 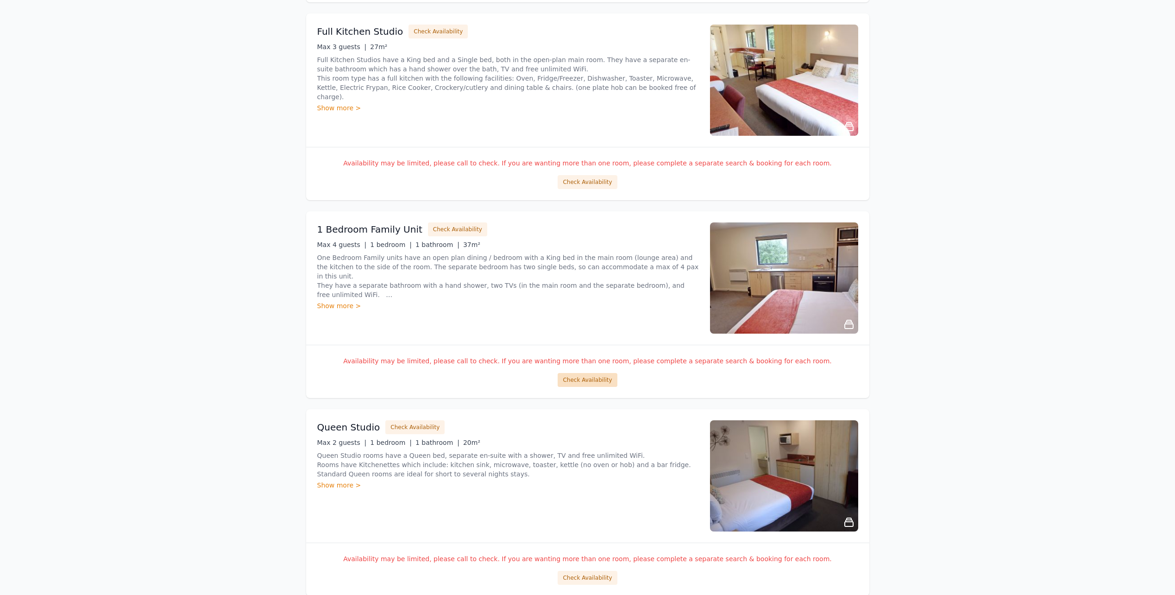 What do you see at coordinates (508, 276) in the screenshot?
I see `p: One Bedroom Family units have an open plan dining / bedroom with a King bed in the main room (lou...` at bounding box center [508, 276].